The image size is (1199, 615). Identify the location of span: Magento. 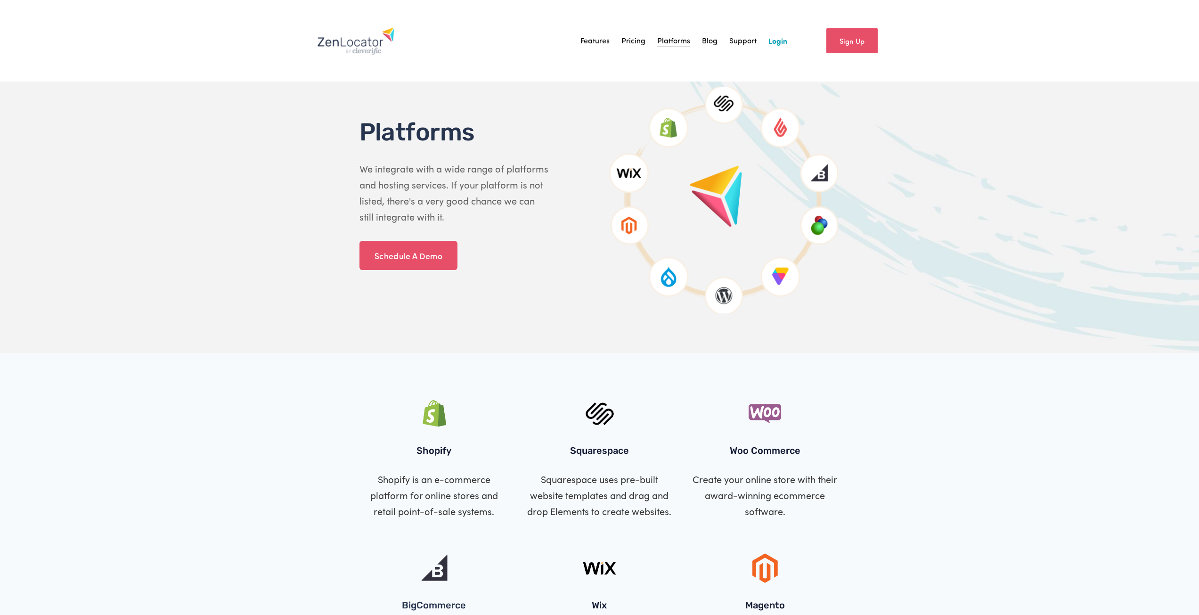
(765, 605).